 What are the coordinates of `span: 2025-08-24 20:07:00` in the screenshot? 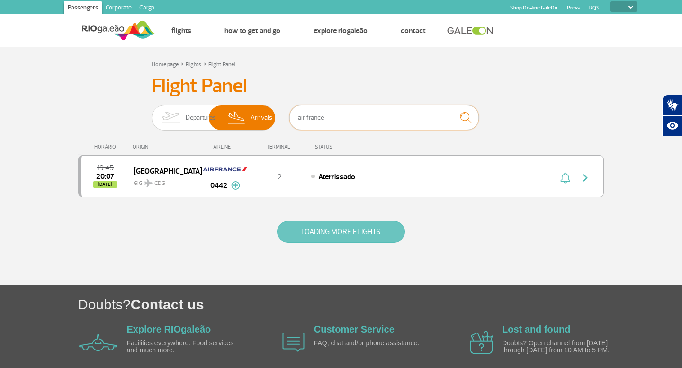 It's located at (105, 177).